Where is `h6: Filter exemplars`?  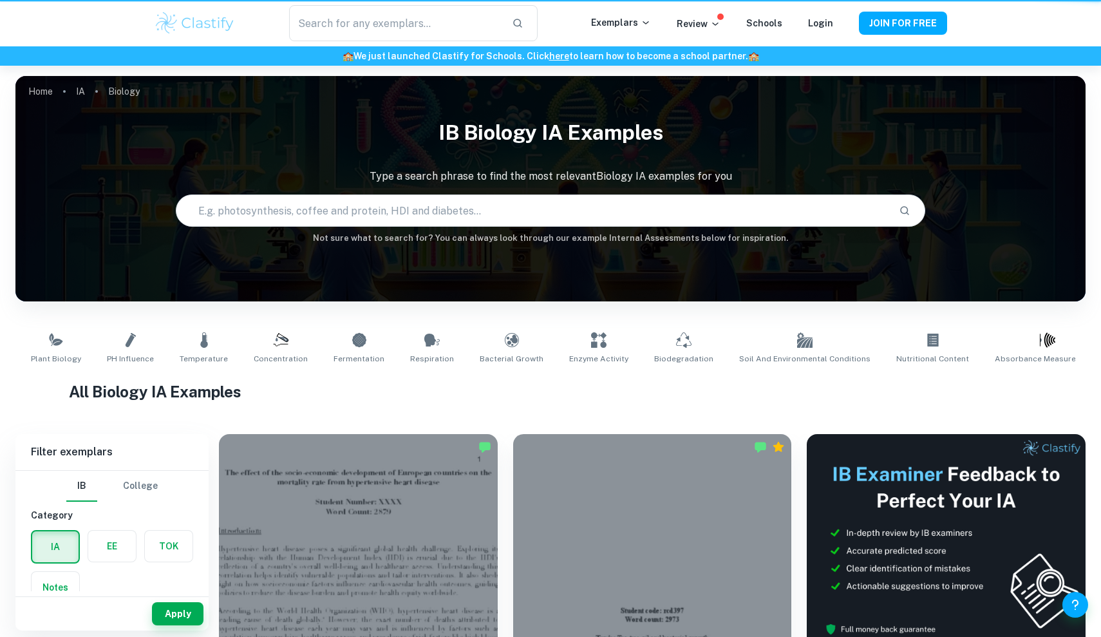 h6: Filter exemplars is located at coordinates (112, 452).